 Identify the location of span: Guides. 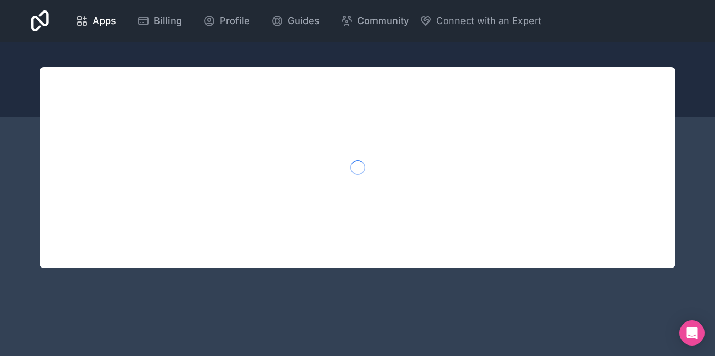
(303, 21).